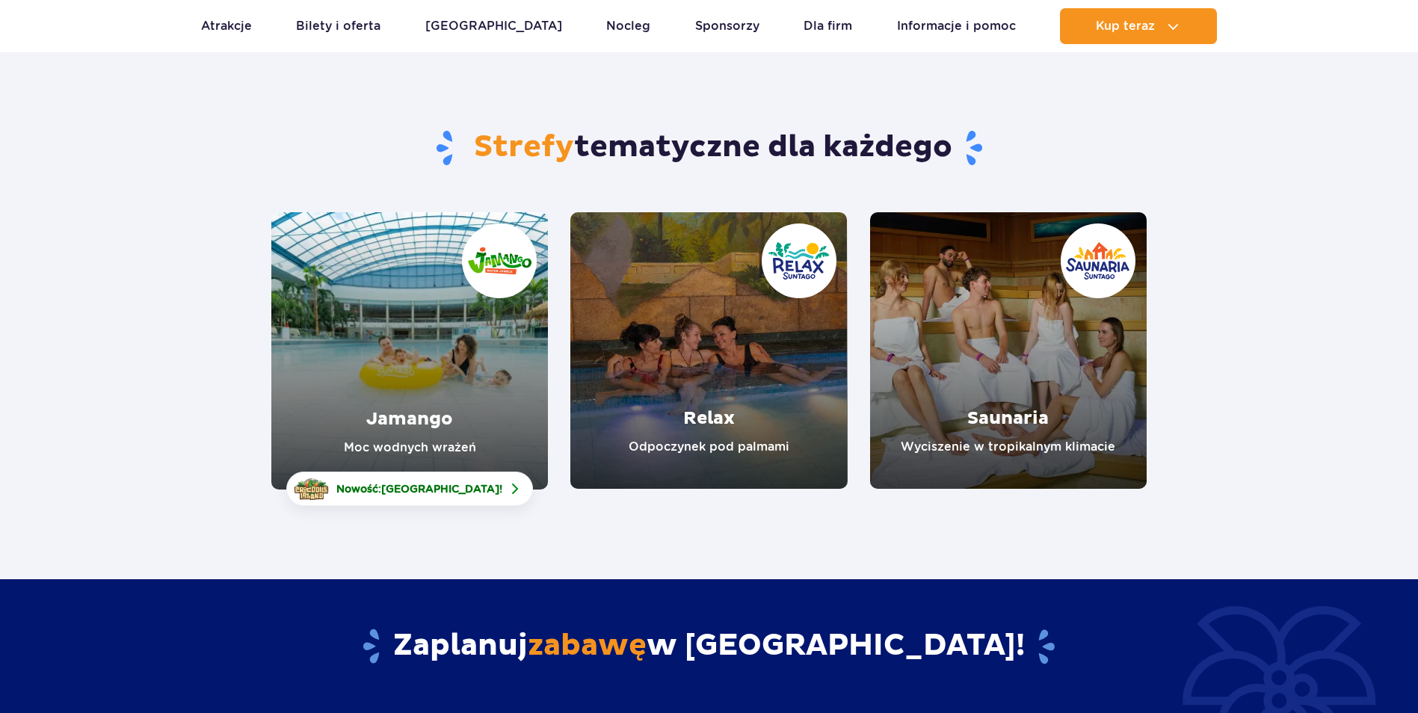 Image resolution: width=1418 pixels, height=713 pixels. Describe the element at coordinates (587, 646) in the screenshot. I see `span: zabawę` at that location.